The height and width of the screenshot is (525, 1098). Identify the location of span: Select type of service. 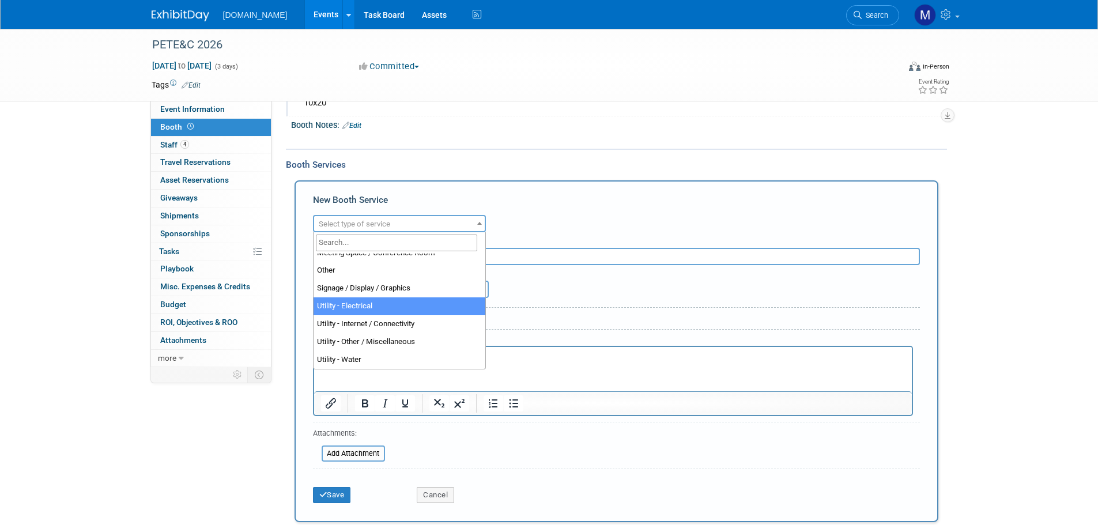
(354, 224).